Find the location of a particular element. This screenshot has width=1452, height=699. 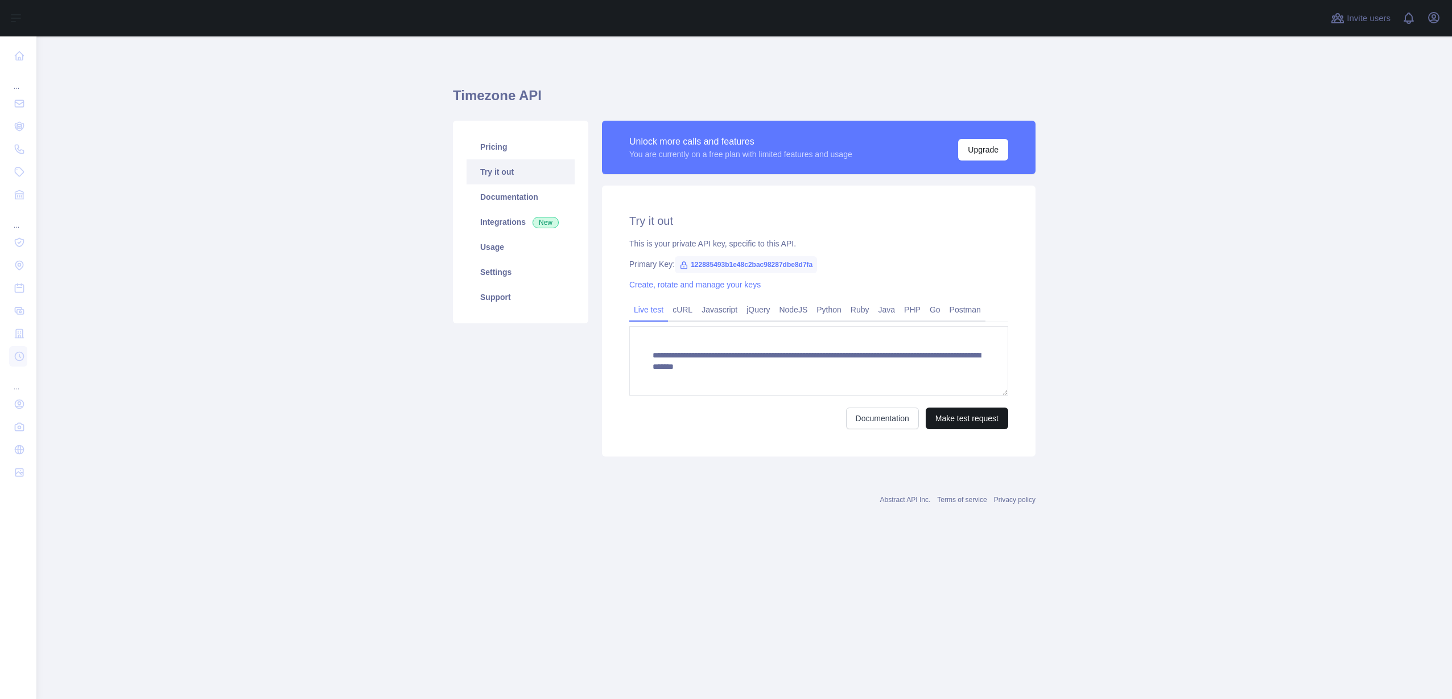

a: Python is located at coordinates (829, 309).